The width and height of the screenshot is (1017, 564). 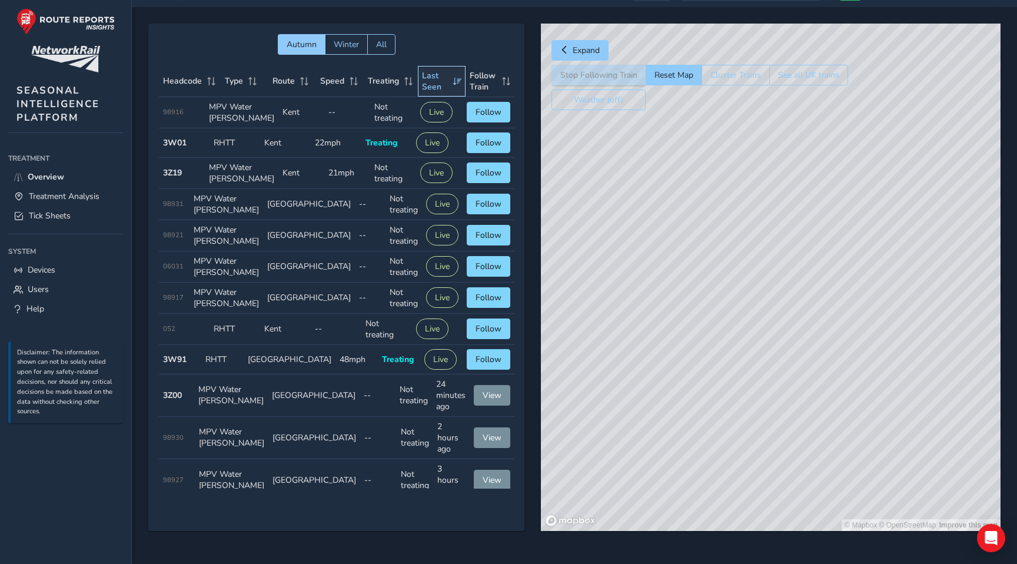 I want to click on a: Users, so click(x=65, y=289).